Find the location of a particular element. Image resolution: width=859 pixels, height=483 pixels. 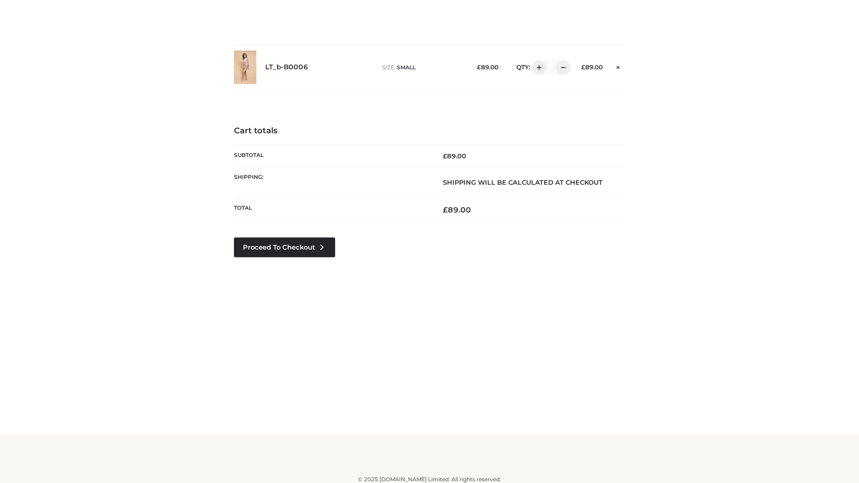

th: Subtotal is located at coordinates (331, 156).